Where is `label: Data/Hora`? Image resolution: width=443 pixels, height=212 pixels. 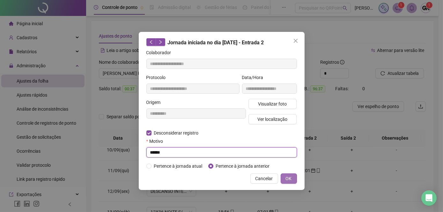
label: Data/Hora is located at coordinates (255, 77).